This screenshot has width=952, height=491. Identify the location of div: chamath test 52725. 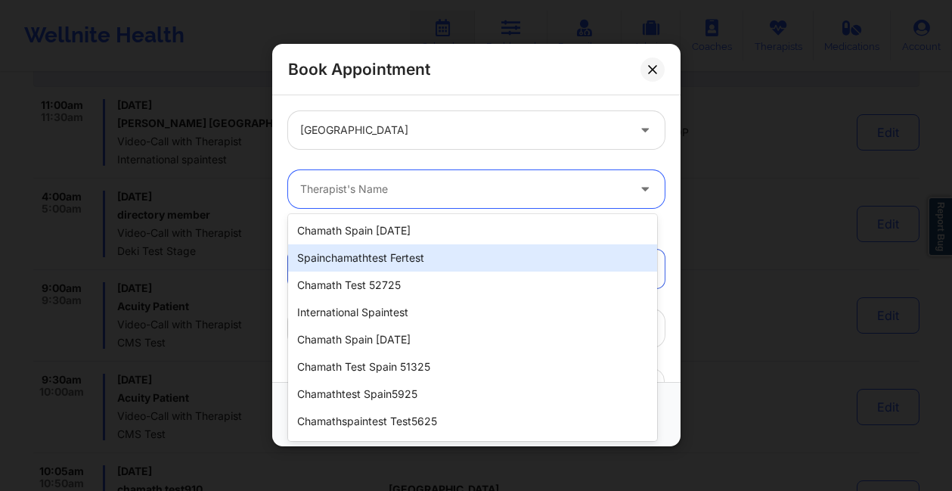
(473, 285).